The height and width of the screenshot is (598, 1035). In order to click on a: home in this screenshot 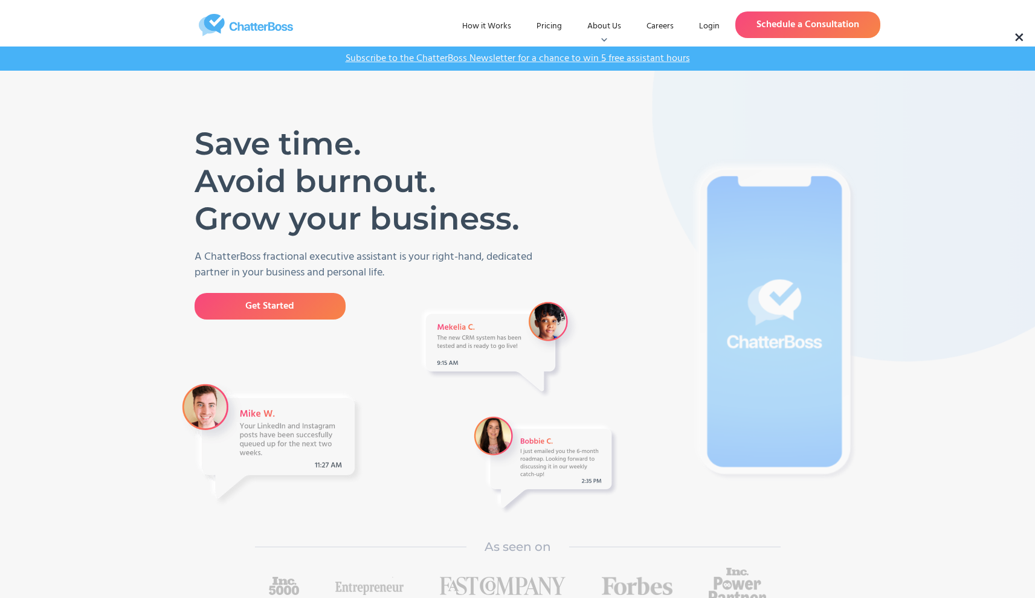, I will do `click(246, 25)`.